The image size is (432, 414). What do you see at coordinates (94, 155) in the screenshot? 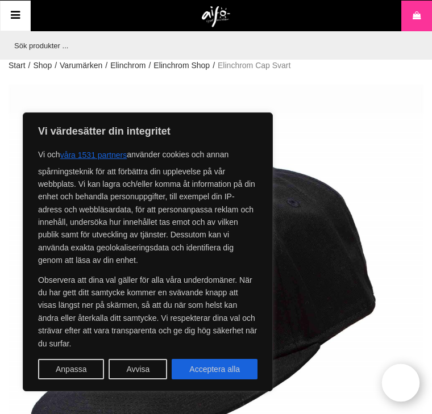
I see `button: våra 1531 partners` at bounding box center [94, 155].